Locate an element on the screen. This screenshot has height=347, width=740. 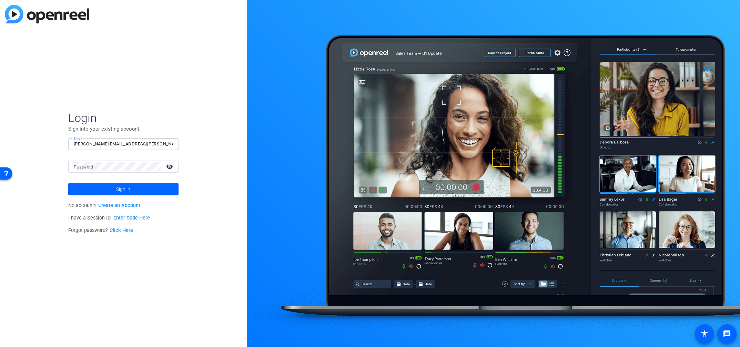
mat-label: Password is located at coordinates (83, 167).